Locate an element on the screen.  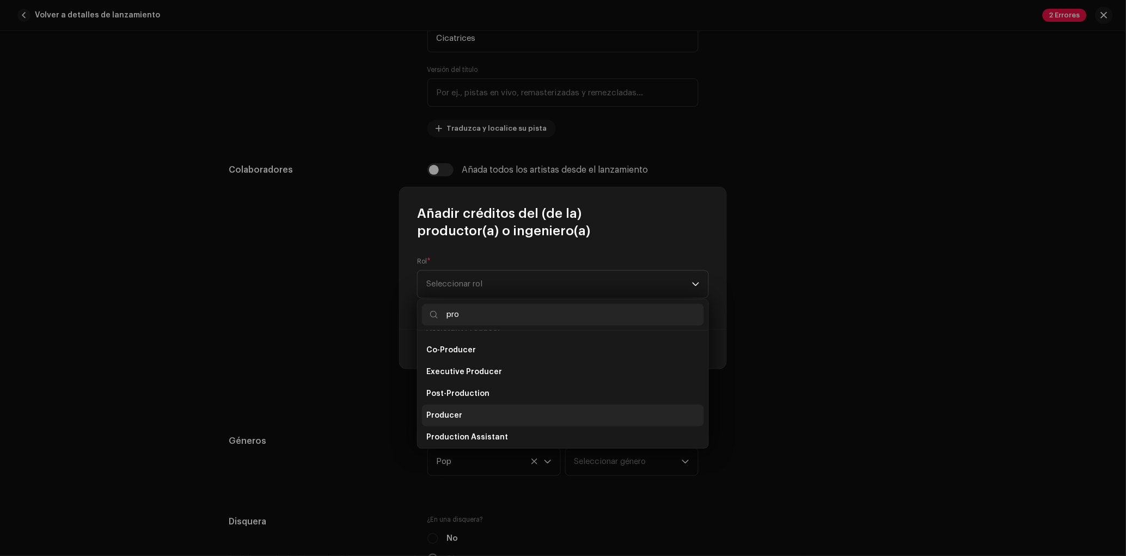
span: Co-Producer is located at coordinates (451, 350).